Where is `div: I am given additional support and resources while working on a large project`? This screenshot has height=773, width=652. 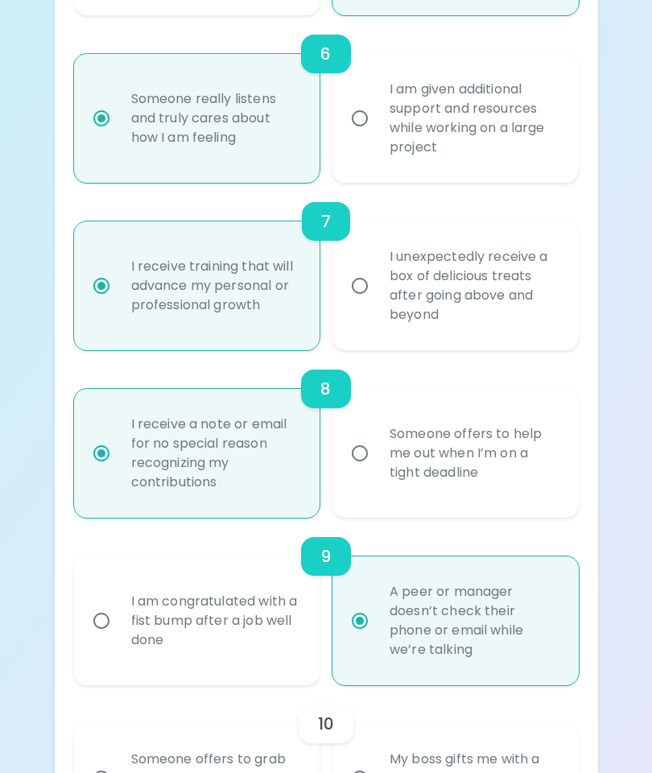
div: I am given additional support and resources while working on a large project is located at coordinates (473, 118).